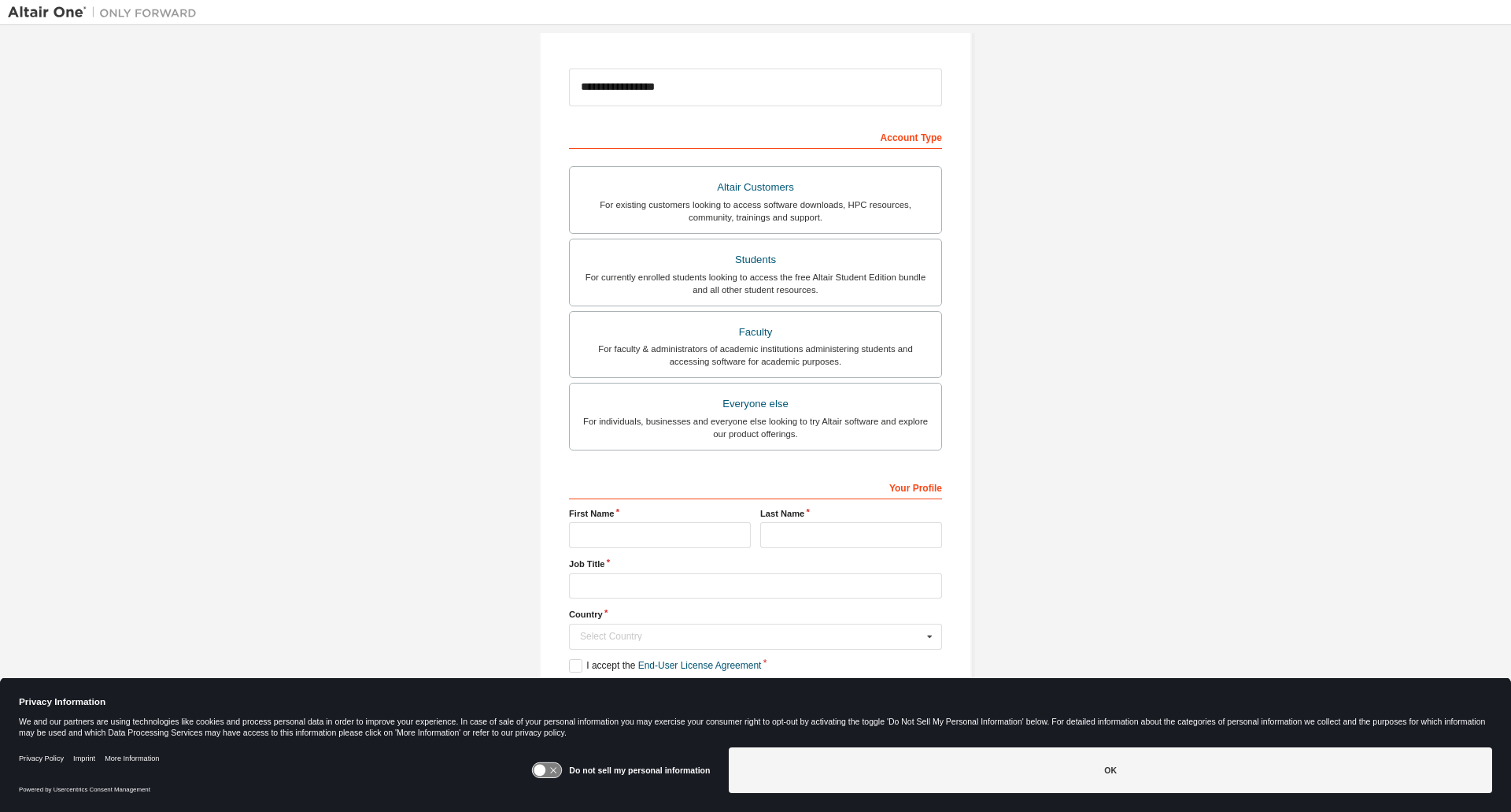  What do you see at coordinates (665, 665) in the screenshot?
I see `label: I accept the` at bounding box center [665, 665].